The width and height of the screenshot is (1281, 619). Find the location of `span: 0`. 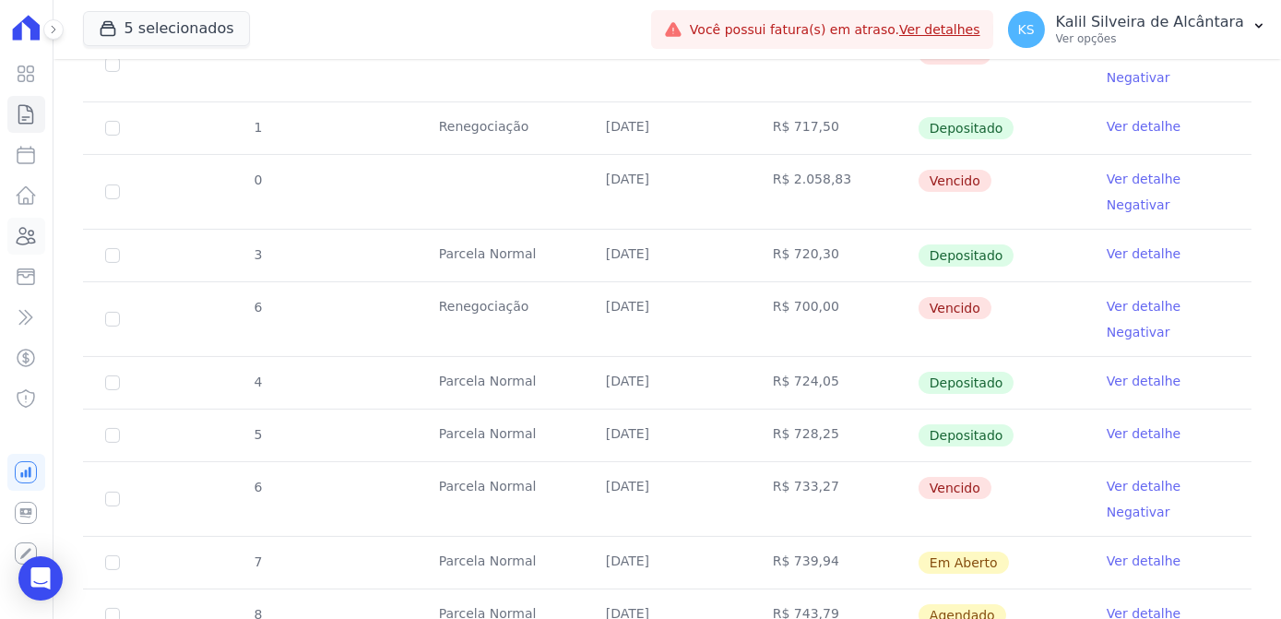

span: 0 is located at coordinates (257, 180).